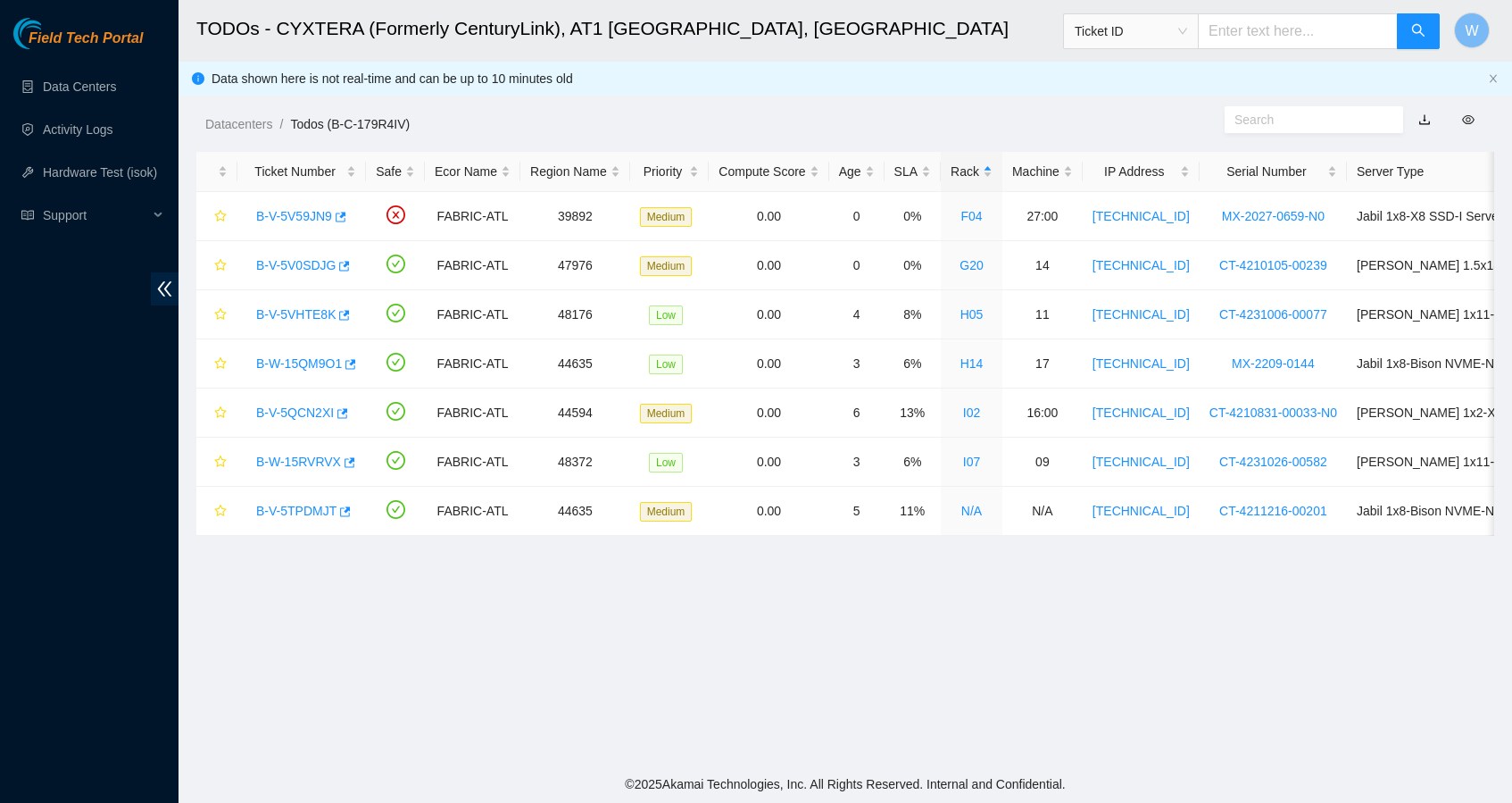 The width and height of the screenshot is (1512, 803). What do you see at coordinates (971, 266) in the screenshot?
I see `a: G20` at bounding box center [971, 266].